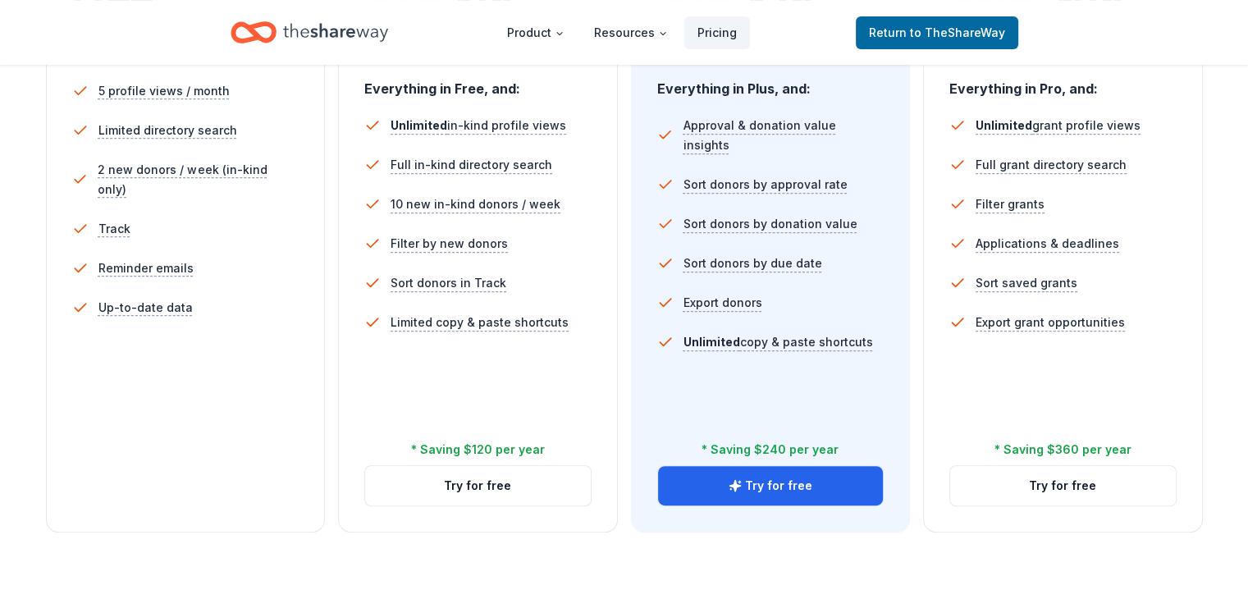 The height and width of the screenshot is (599, 1248). I want to click on span: grant profile views, so click(1057, 125).